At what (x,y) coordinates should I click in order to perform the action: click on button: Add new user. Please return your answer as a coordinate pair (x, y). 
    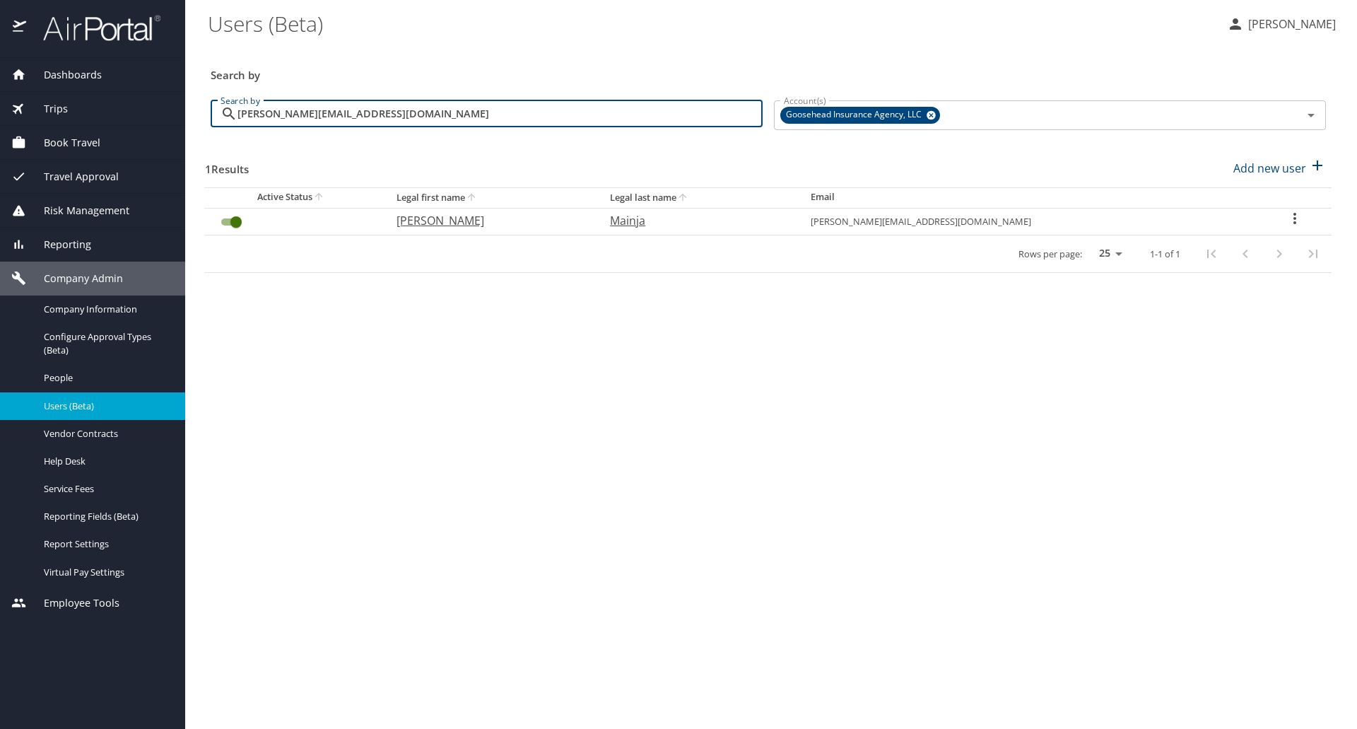
    Looking at the image, I should click on (1280, 168).